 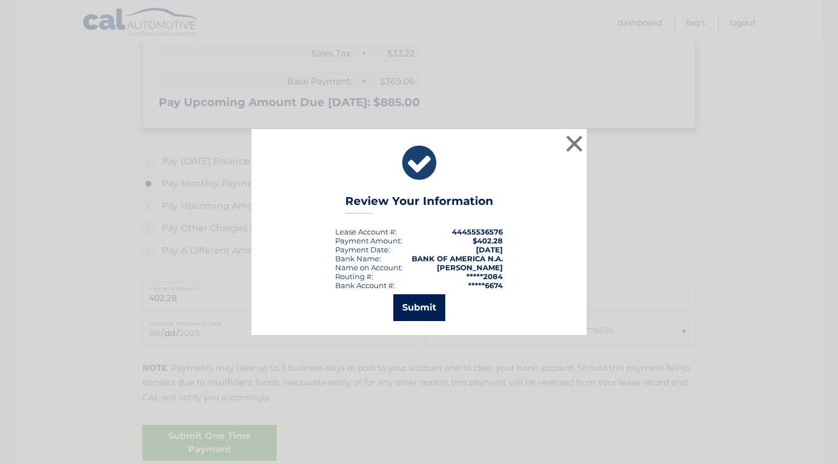 What do you see at coordinates (365, 285) in the screenshot?
I see `div: Bank Account #:` at bounding box center [365, 285].